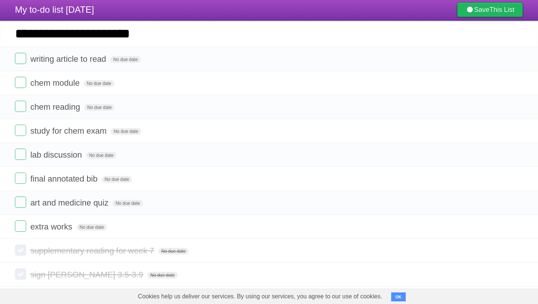  Describe the element at coordinates (65, 178) in the screenshot. I see `span: final annotated bib` at that location.